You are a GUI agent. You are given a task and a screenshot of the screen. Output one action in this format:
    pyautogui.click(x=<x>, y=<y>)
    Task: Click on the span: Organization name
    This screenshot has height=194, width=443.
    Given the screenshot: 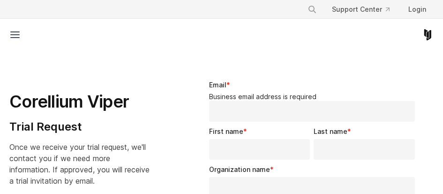 What is the action you would take?
    pyautogui.click(x=240, y=169)
    